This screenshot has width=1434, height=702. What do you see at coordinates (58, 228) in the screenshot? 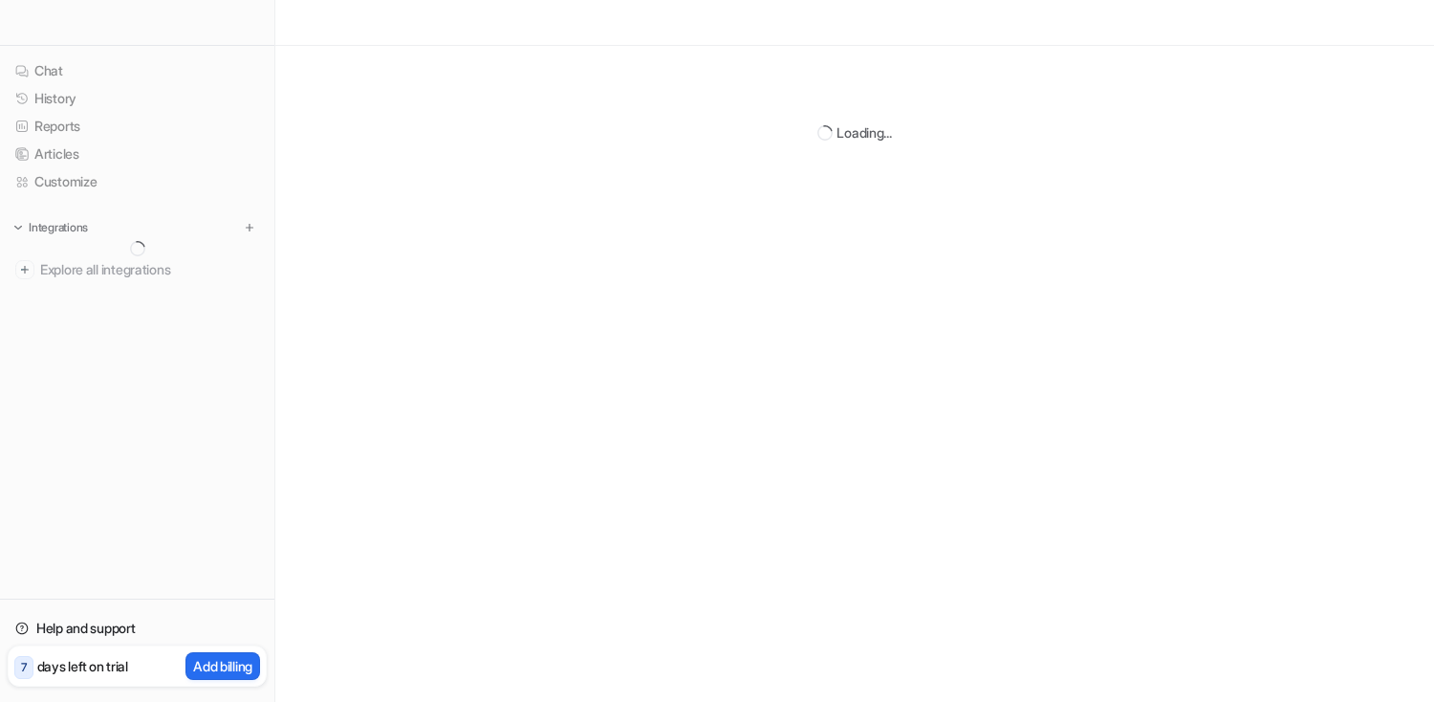
I see `p: Integrations` at bounding box center [58, 228].